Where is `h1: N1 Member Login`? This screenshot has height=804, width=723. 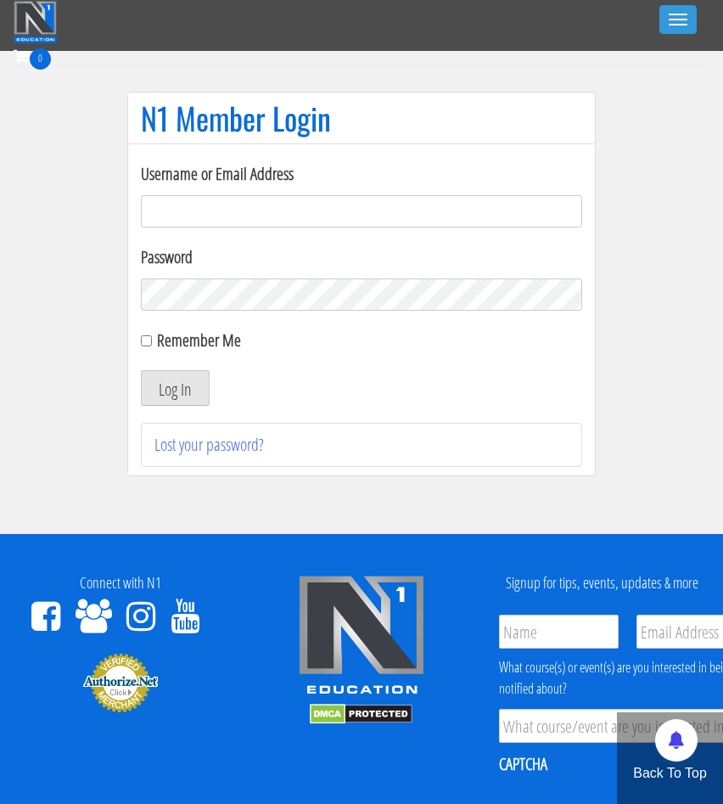 h1: N1 Member Login is located at coordinates (362, 118).